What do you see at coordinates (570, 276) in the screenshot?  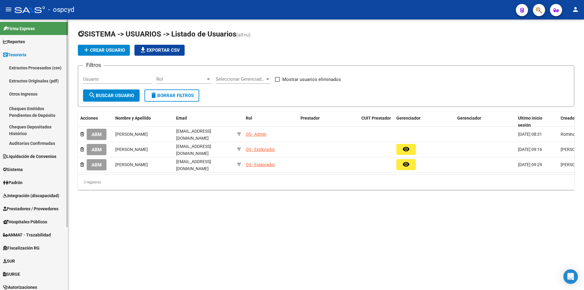 I see `div: Open Intercom Messenger` at bounding box center [570, 276].